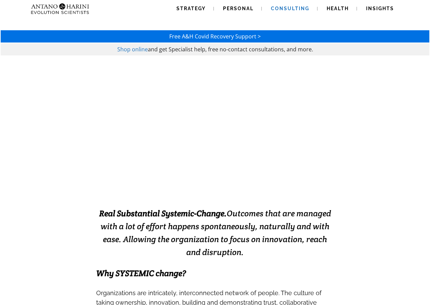 The width and height of the screenshot is (430, 305). What do you see at coordinates (133, 49) in the screenshot?
I see `a: Shop online` at bounding box center [133, 49].